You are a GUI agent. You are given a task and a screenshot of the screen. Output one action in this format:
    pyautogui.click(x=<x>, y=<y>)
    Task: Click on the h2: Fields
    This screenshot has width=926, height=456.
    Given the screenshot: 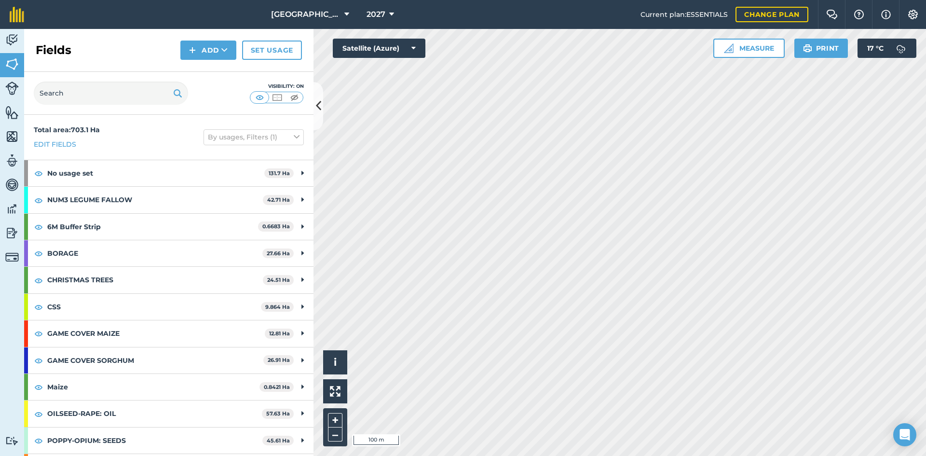 What is the action you would take?
    pyautogui.click(x=54, y=50)
    